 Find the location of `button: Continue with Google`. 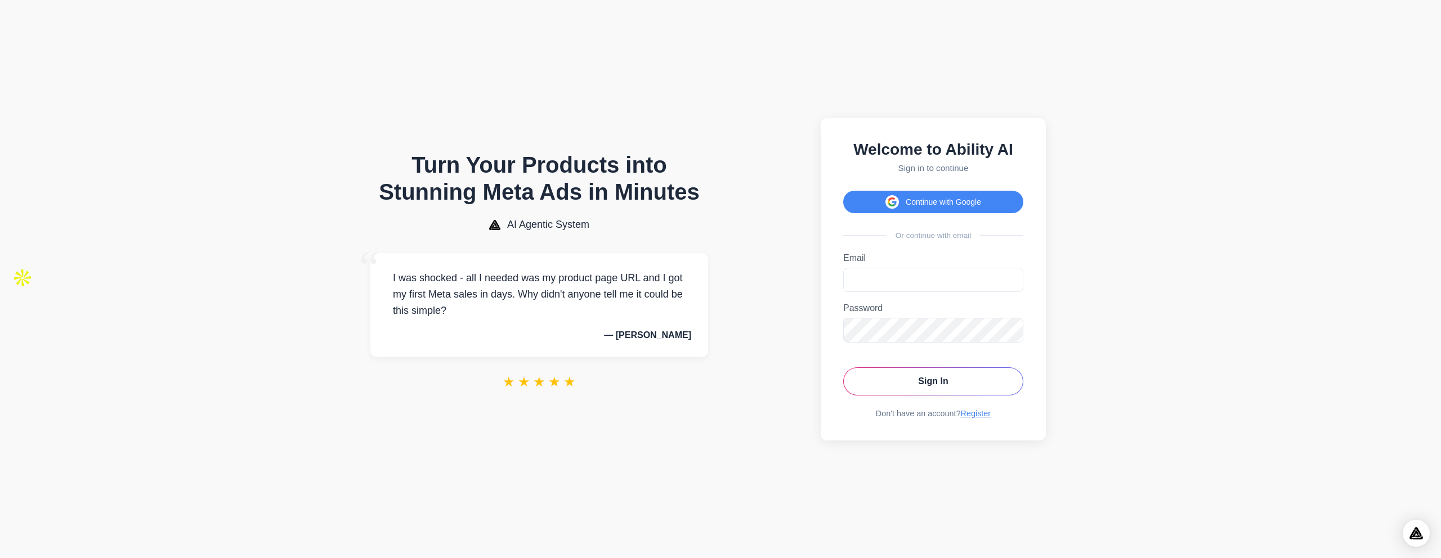

button: Continue with Google is located at coordinates (933, 202).